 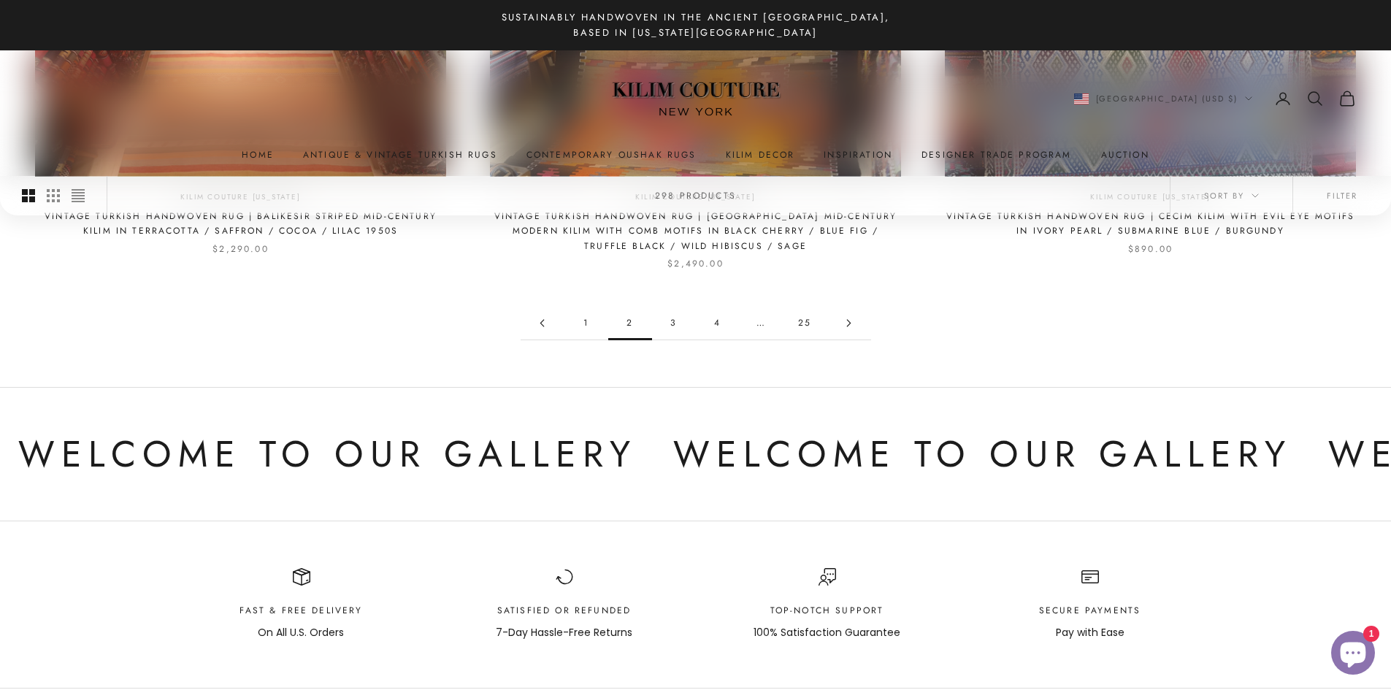 I want to click on sale-price: $890.00, so click(x=1150, y=249).